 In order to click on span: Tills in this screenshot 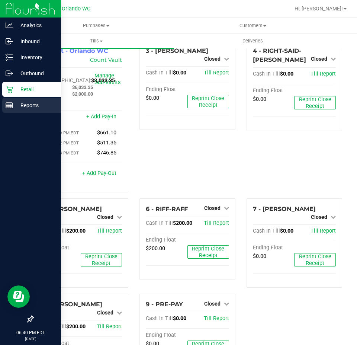, I will do `click(96, 41)`.